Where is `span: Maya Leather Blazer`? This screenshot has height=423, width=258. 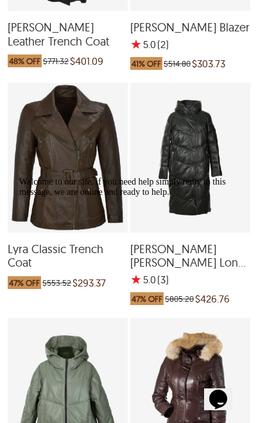 span: Maya Leather Blazer is located at coordinates (190, 28).